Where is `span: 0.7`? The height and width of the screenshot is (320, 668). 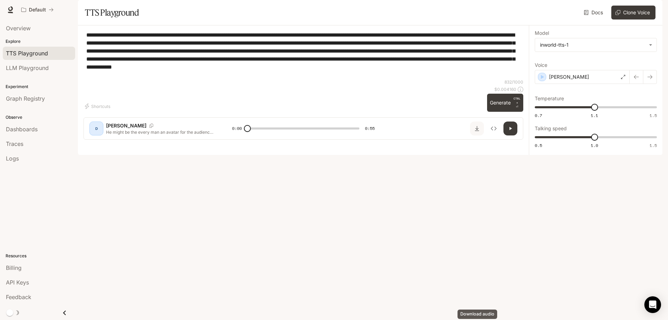
span: 0.7 is located at coordinates (538, 115).